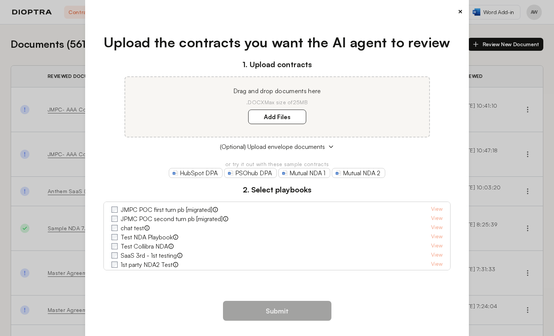  What do you see at coordinates (277, 164) in the screenshot?
I see `p: or try it out with these sample contracts` at bounding box center [277, 164].